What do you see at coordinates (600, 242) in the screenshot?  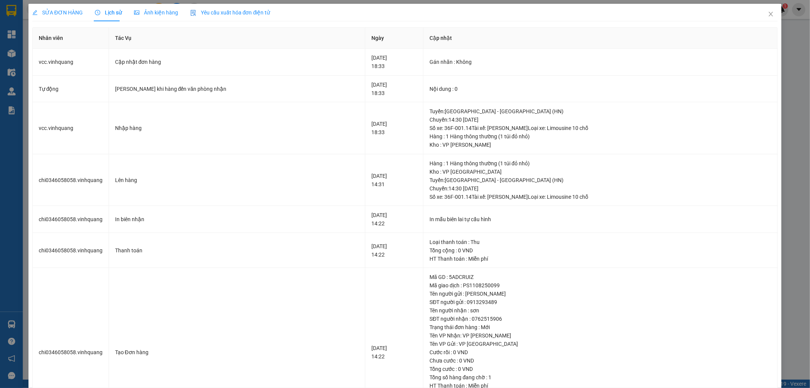 I see `div: Loại thanh toán : Thu` at bounding box center [600, 242].